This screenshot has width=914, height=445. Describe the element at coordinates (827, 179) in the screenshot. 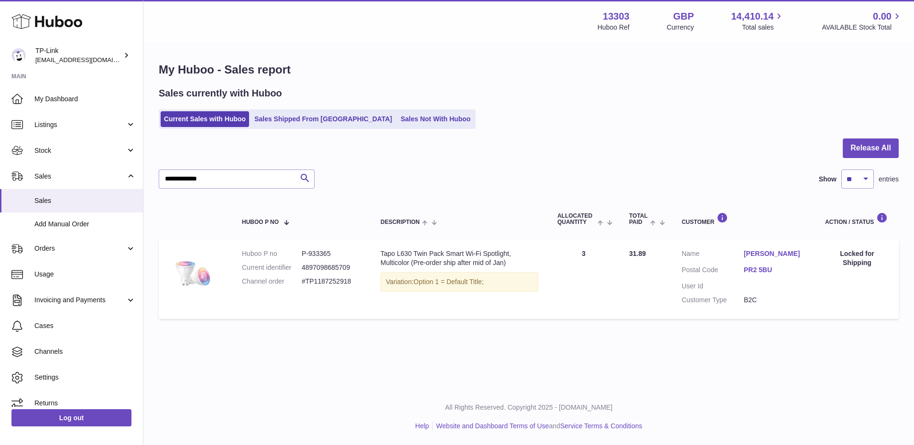

I see `label: Show` at that location.